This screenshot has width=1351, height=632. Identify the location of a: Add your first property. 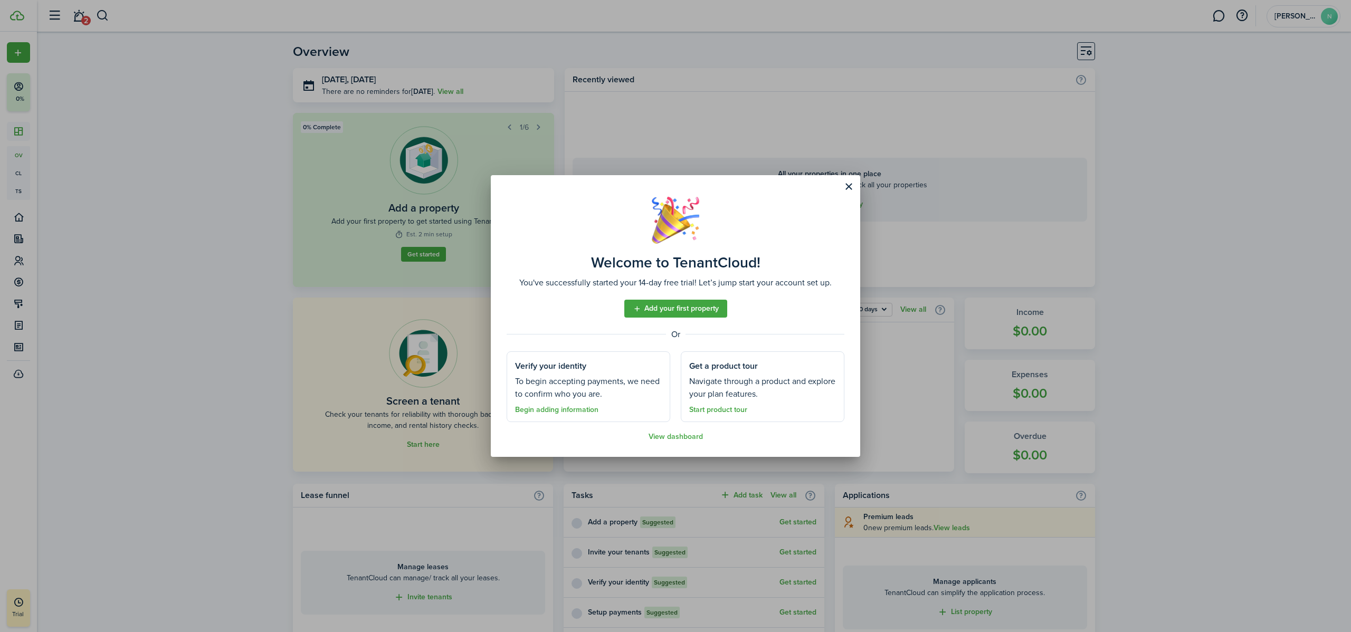
(676, 309).